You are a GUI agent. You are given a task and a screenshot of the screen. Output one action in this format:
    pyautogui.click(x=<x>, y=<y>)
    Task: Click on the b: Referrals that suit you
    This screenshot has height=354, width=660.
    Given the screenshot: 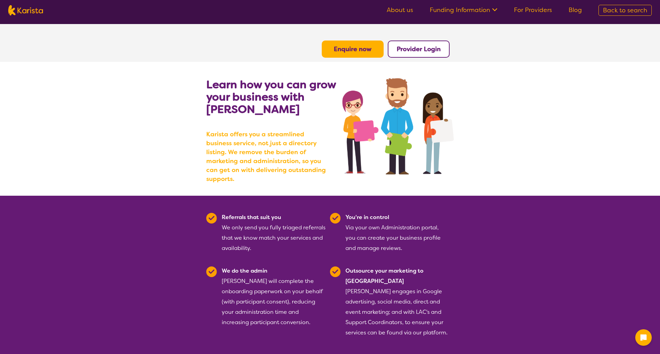 What is the action you would take?
    pyautogui.click(x=251, y=217)
    